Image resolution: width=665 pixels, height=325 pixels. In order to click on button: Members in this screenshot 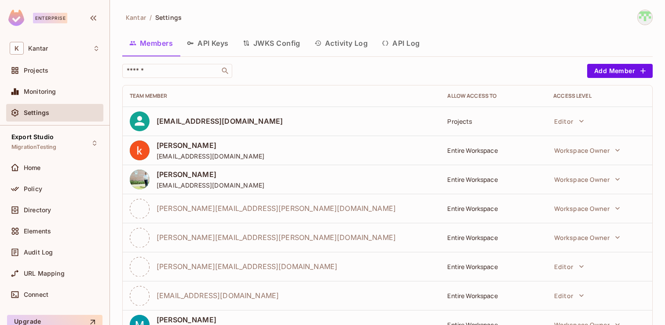, I will do `click(151, 43)`.